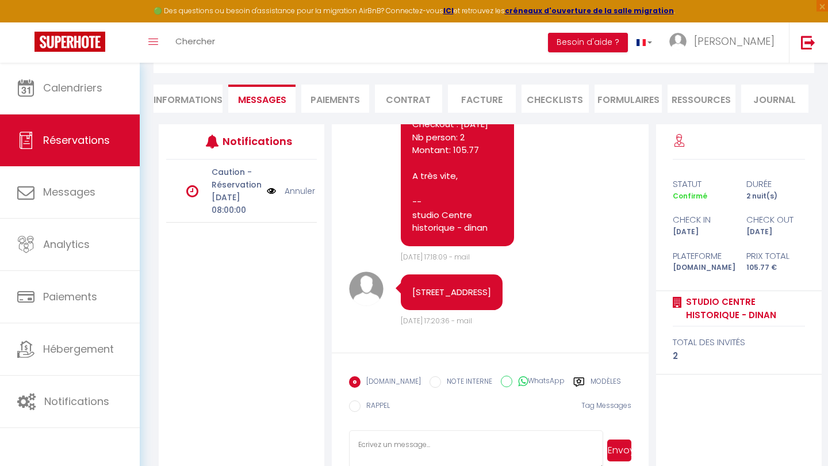 This screenshot has height=466, width=828. I want to click on li: Facture, so click(481, 98).